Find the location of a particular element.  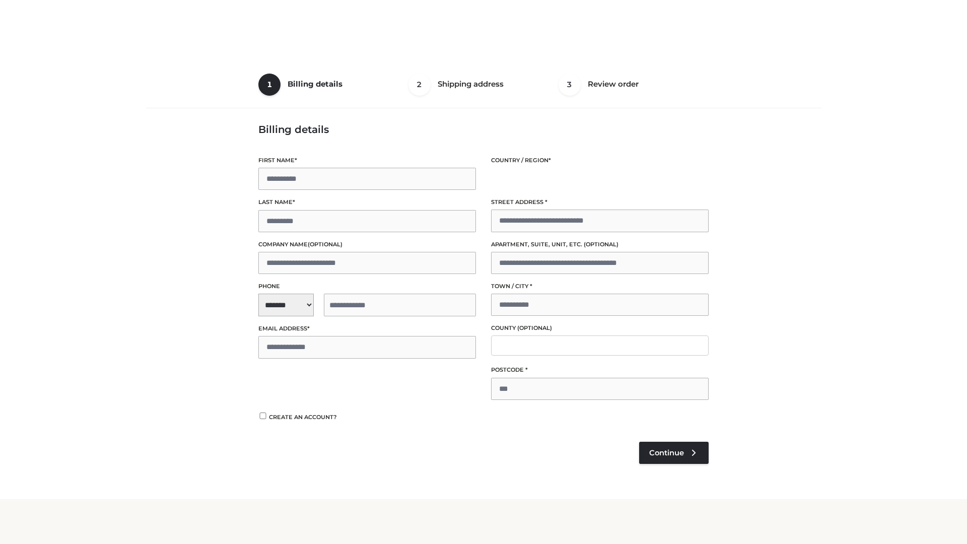

span: Create an account? is located at coordinates (303, 417).